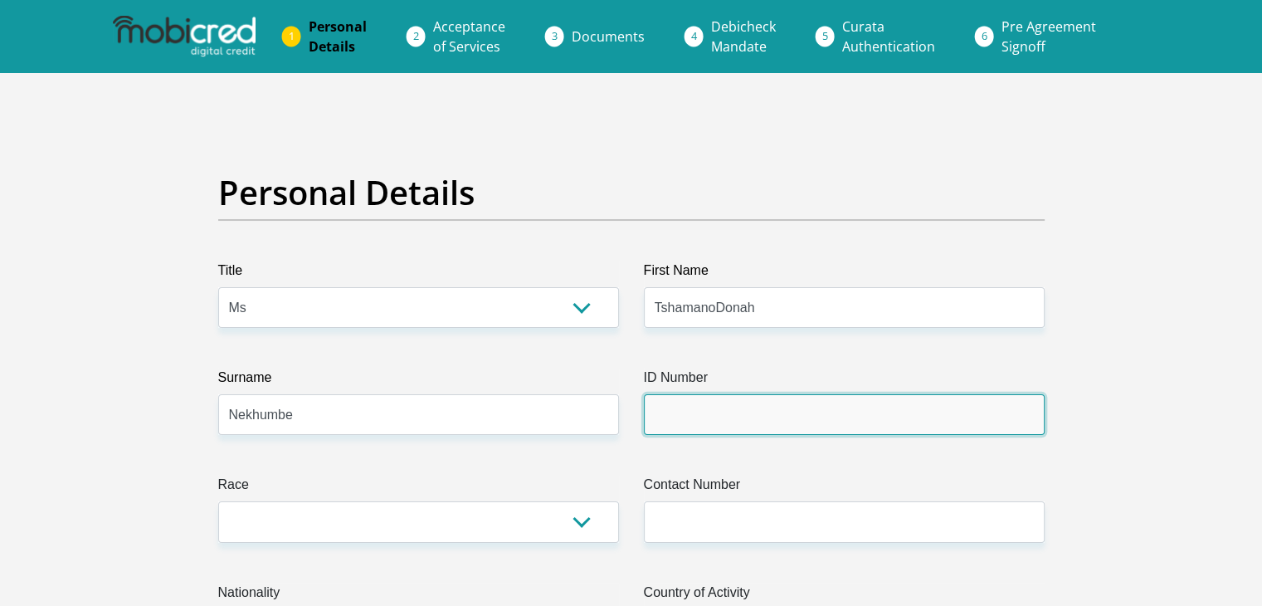  I want to click on a: Acceptanceof Services, so click(469, 37).